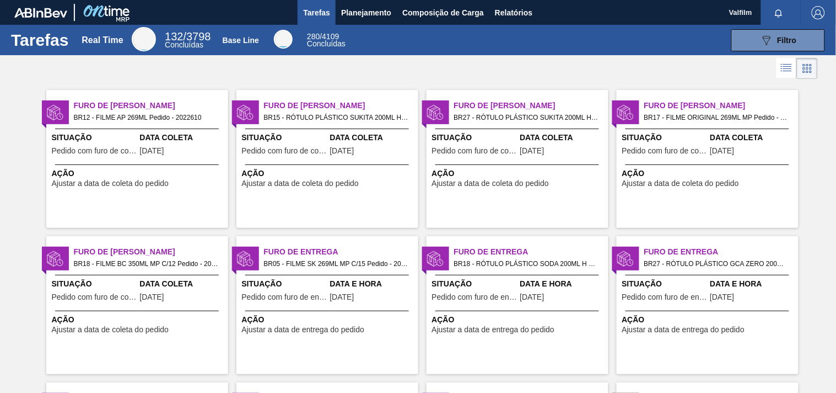 This screenshot has width=836, height=393. What do you see at coordinates (316, 13) in the screenshot?
I see `span: Tarefas` at bounding box center [316, 13].